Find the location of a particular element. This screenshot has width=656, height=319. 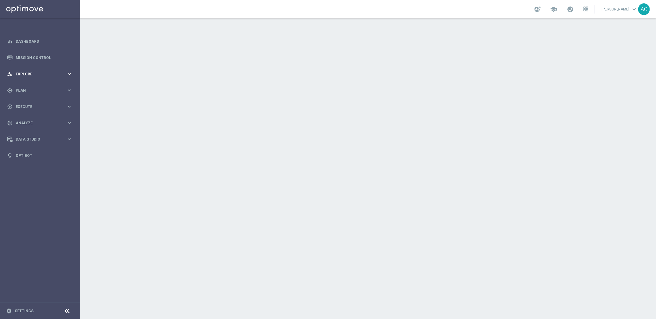

div: Optibot is located at coordinates (40, 155).